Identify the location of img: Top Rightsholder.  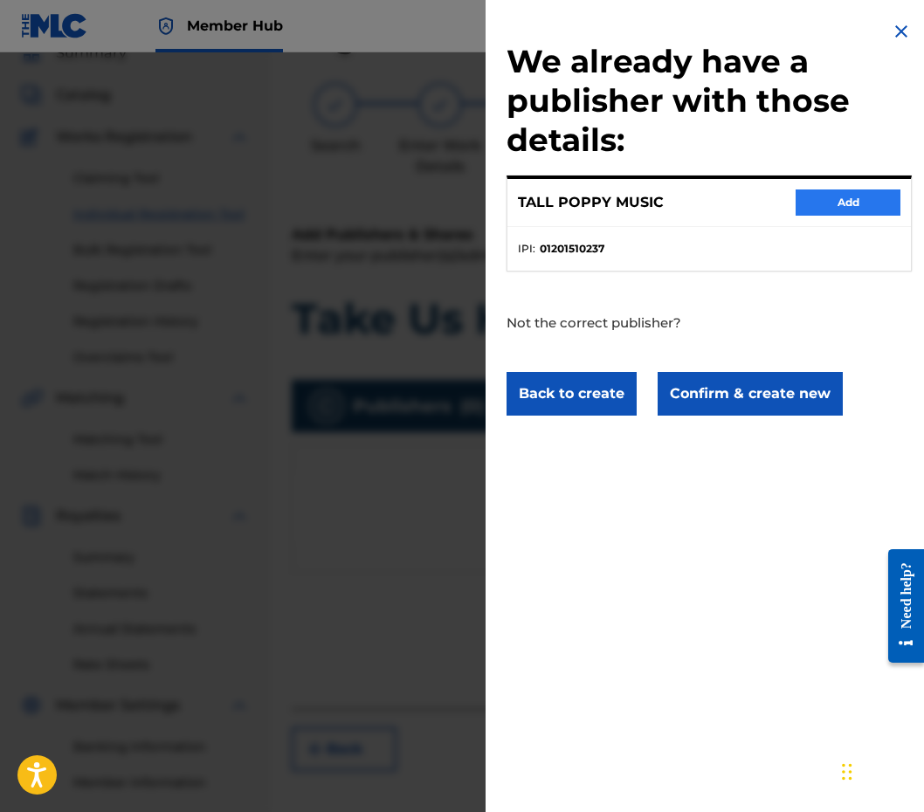
(166, 26).